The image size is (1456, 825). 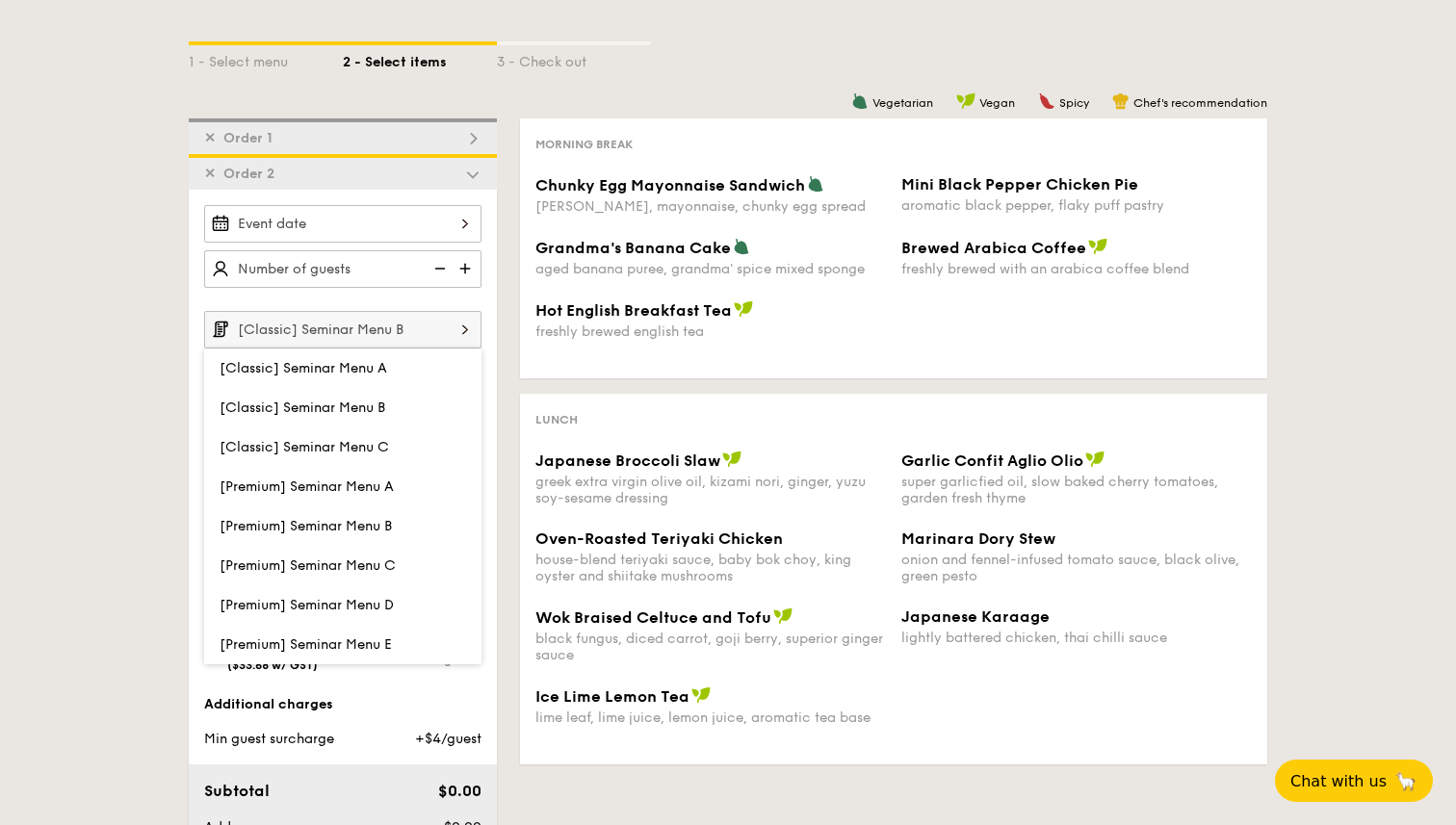 I want to click on span: Spicy, so click(x=1074, y=103).